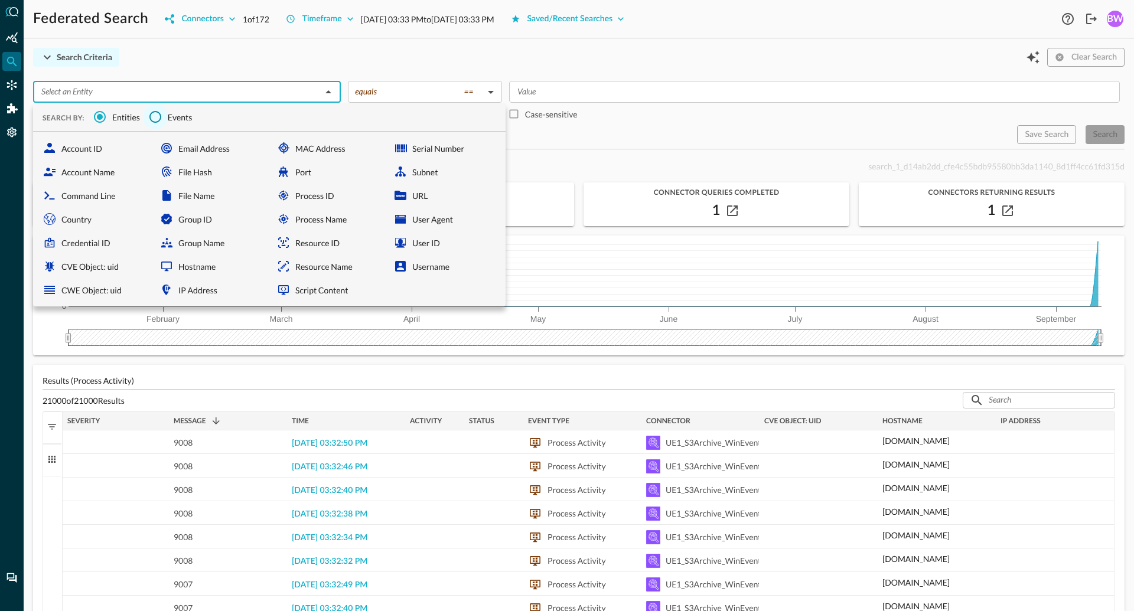  Describe the element at coordinates (90, 19) in the screenshot. I see `h1: Federated Search` at that location.